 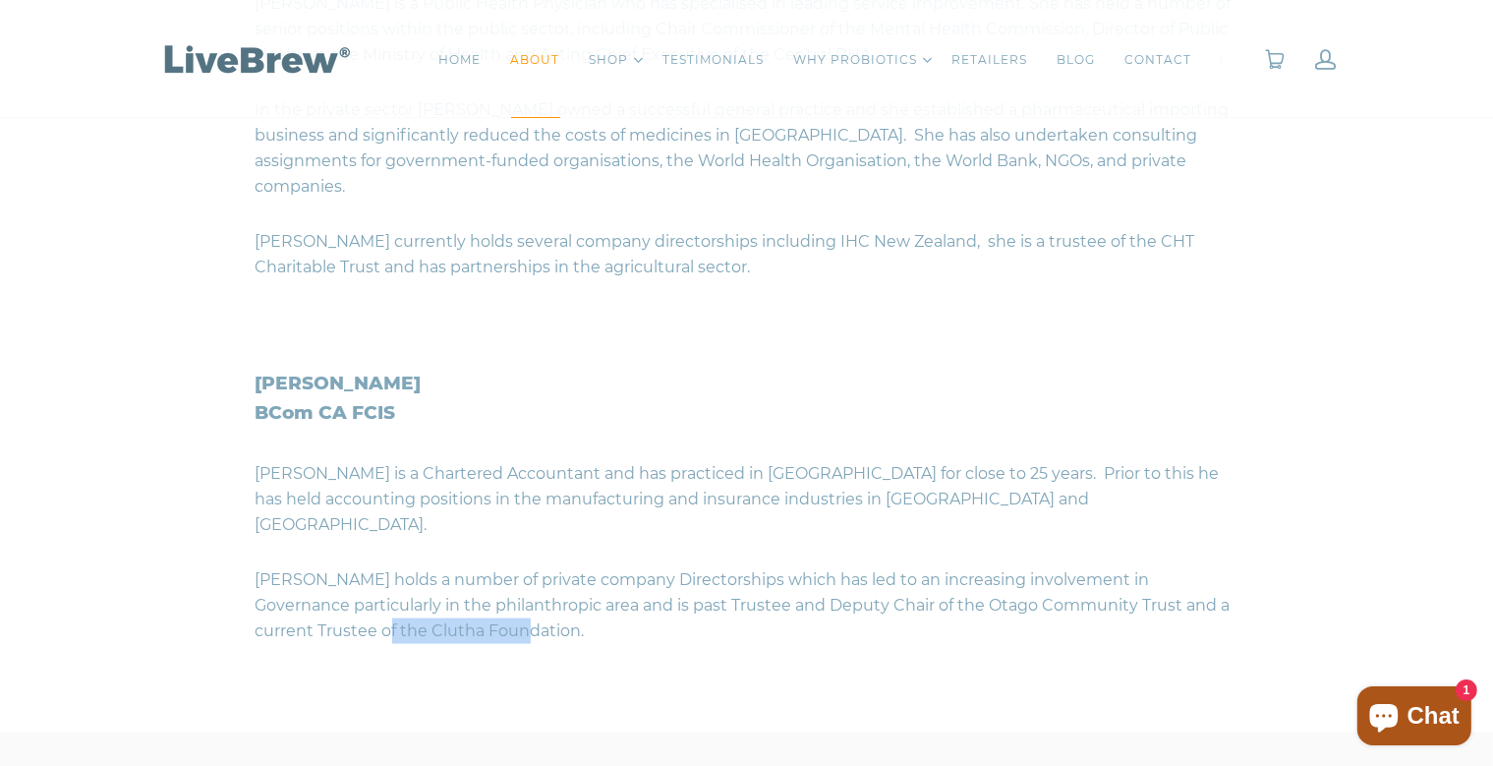 I want to click on a: BLOG, so click(x=1076, y=60).